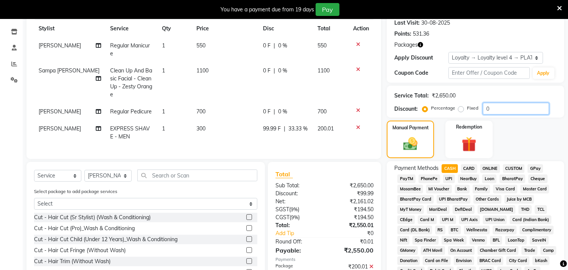 The image size is (568, 270). What do you see at coordinates (72, 261) in the screenshot?
I see `div: Cut - Hair Trim (Without Wash)` at bounding box center [72, 261].